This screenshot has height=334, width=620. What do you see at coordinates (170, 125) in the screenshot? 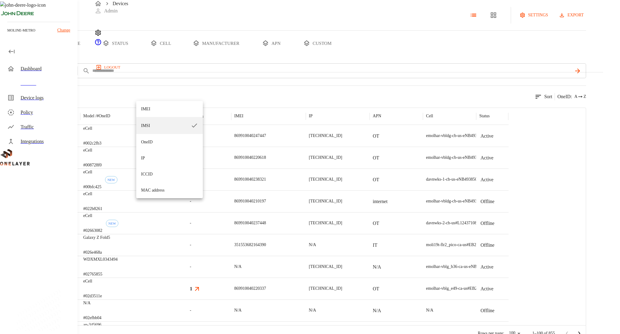
I see `li: IMSI` at bounding box center [170, 125].